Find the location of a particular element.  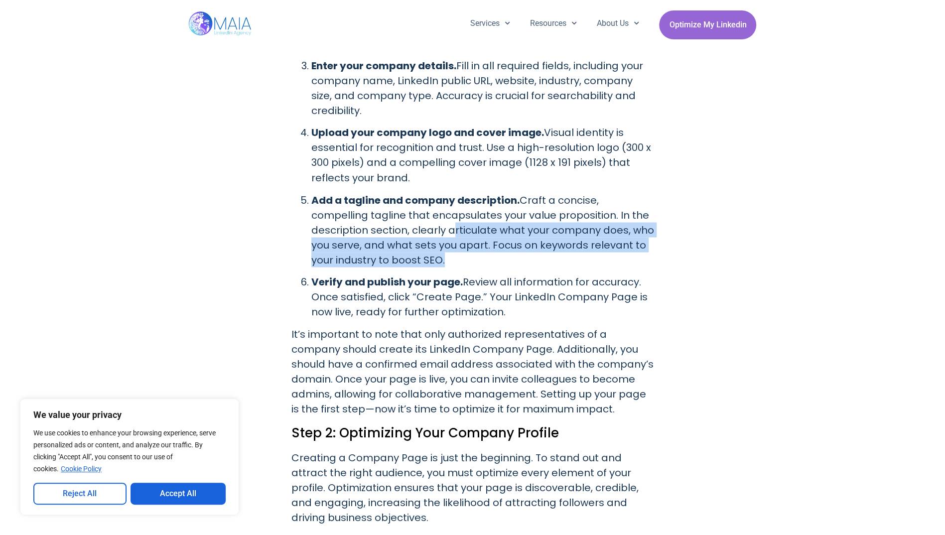

a: Cookie Policy is located at coordinates (81, 469).